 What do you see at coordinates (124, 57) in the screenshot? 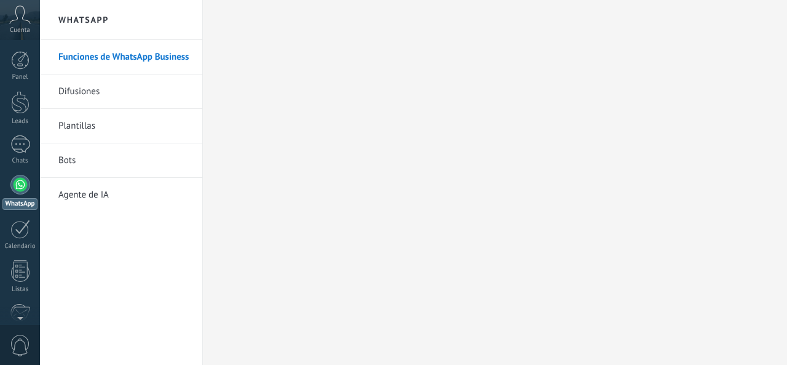
I see `a: Funciones de WhatsApp Business` at bounding box center [124, 57].